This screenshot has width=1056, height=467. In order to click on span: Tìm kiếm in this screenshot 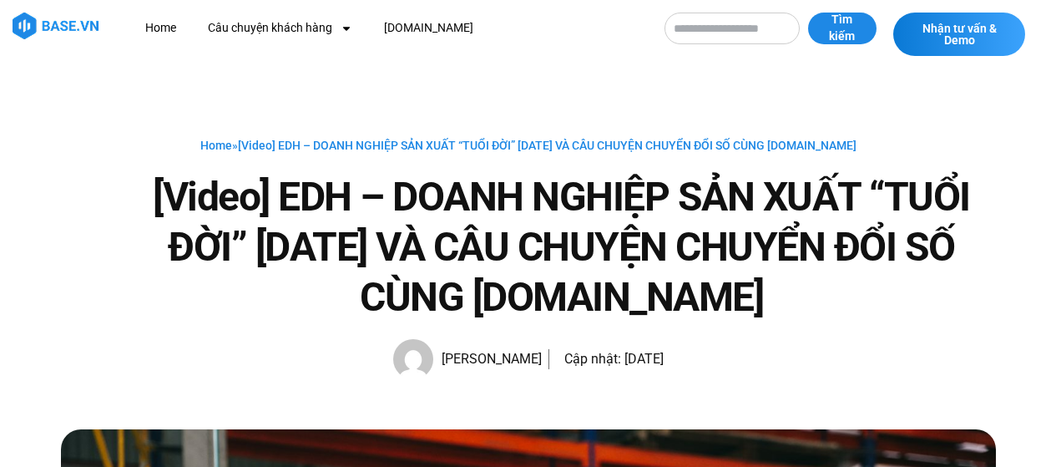, I will do `click(842, 28)`.